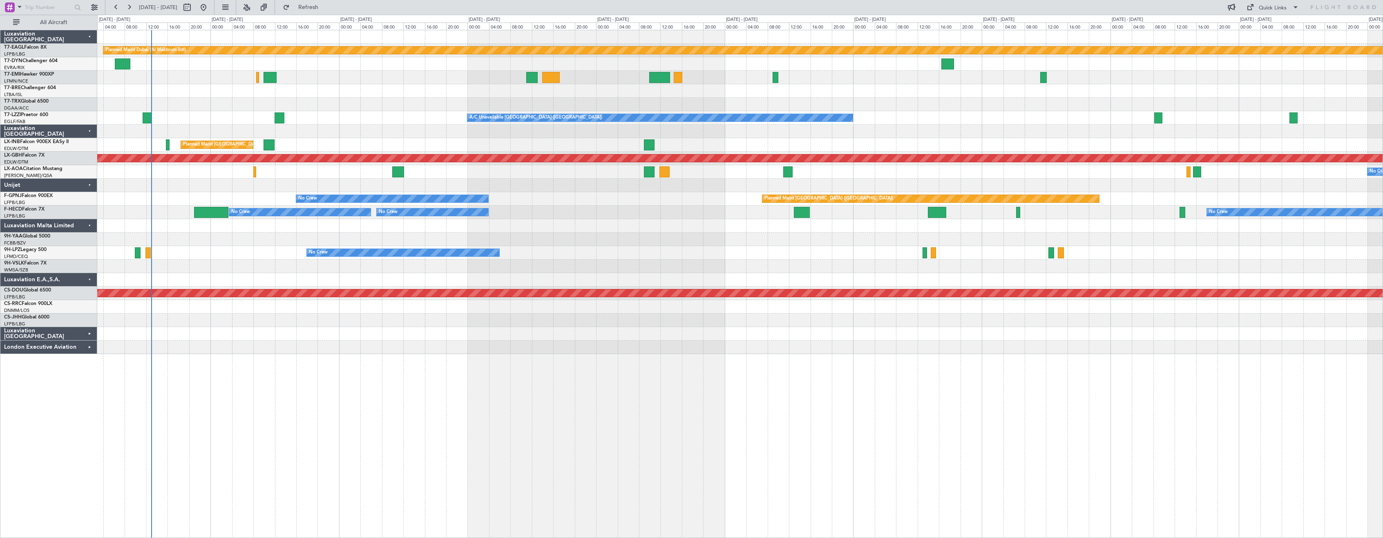 This screenshot has width=1383, height=538. Describe the element at coordinates (14, 263) in the screenshot. I see `span: 9H-VSLK` at that location.